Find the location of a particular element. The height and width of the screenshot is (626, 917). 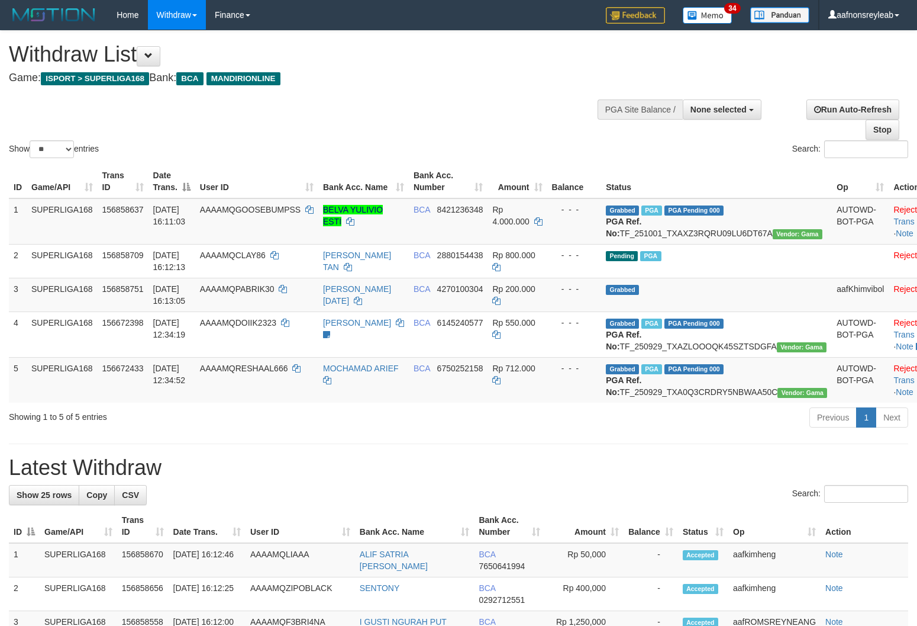

th: Status: activate to sort column ascending is located at coordinates (703, 526).